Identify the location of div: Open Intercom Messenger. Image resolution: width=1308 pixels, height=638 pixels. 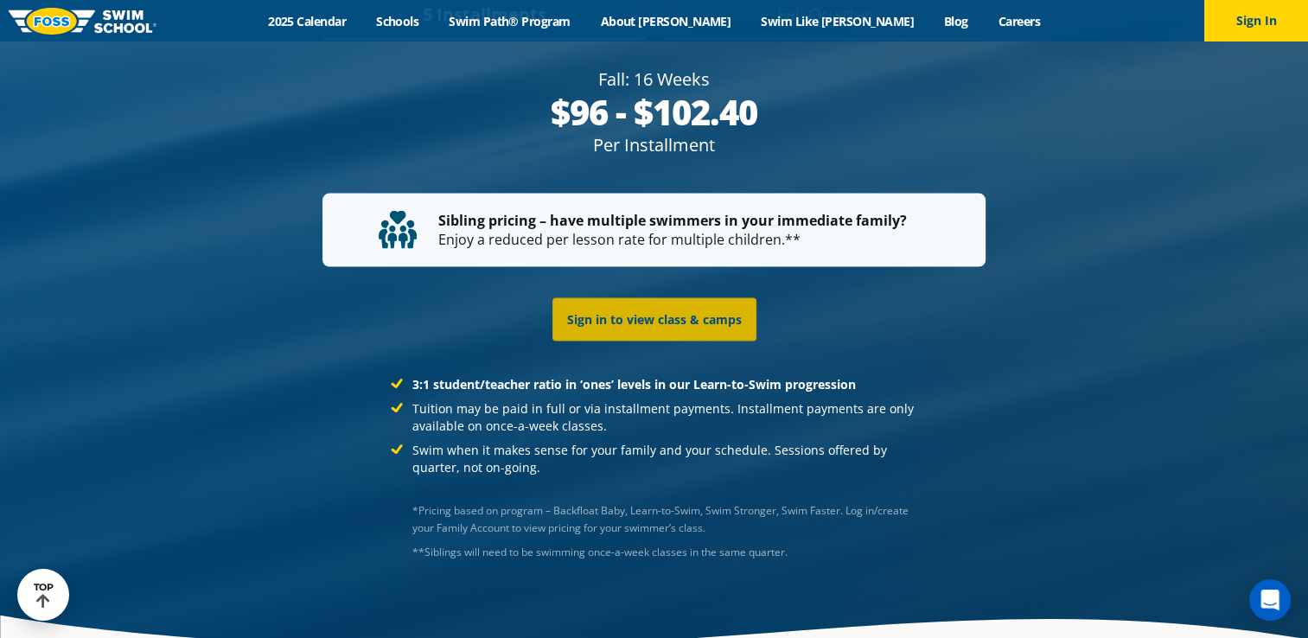
(1270, 600).